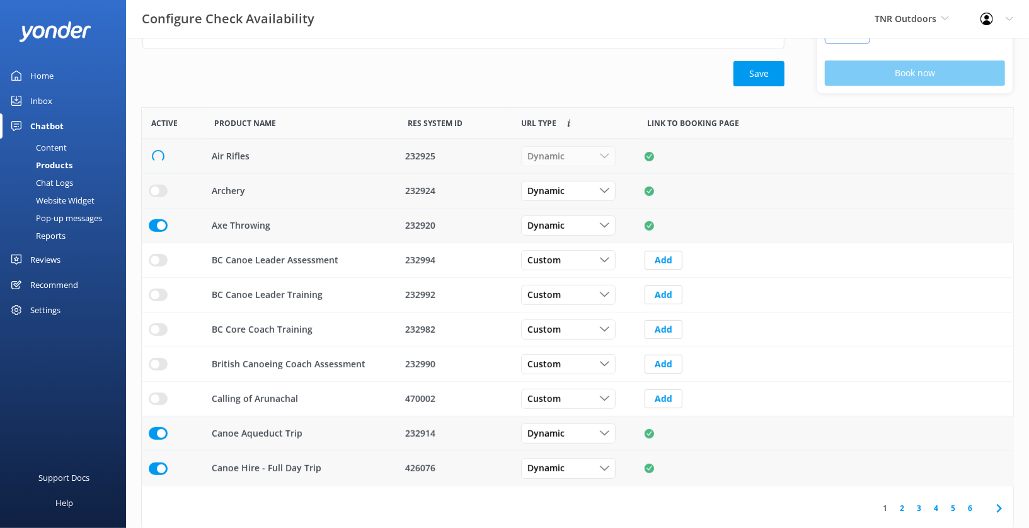  Describe the element at coordinates (55, 218) in the screenshot. I see `div: Pop-up messages` at that location.